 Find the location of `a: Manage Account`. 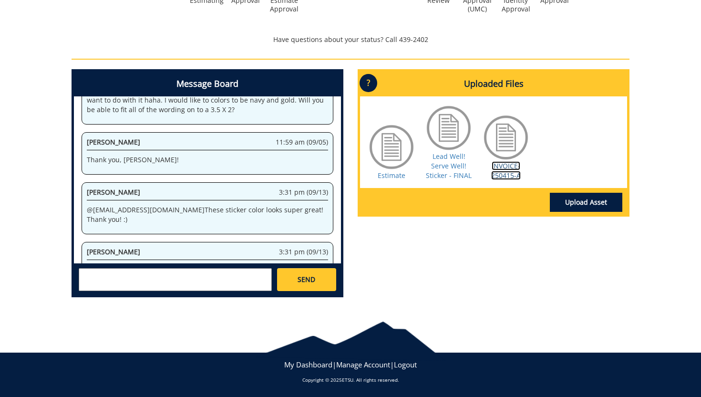

a: Manage Account is located at coordinates (363, 364).